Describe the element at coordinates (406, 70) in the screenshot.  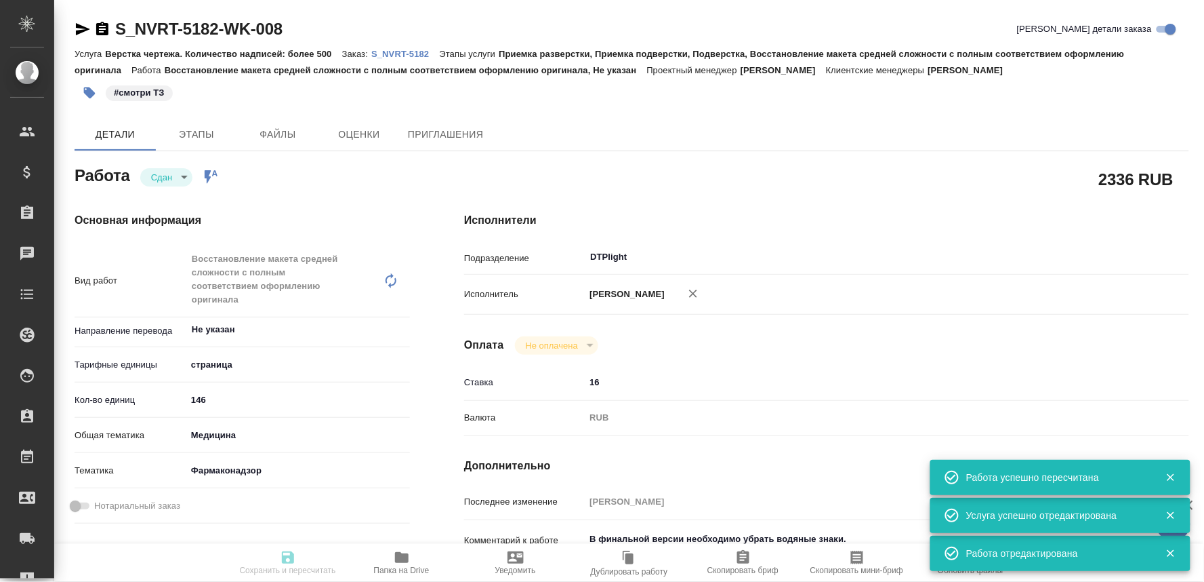
I see `p: Восстановление макета средней сложности с полным соответствием оформлению оригинала, Не указан` at that location.